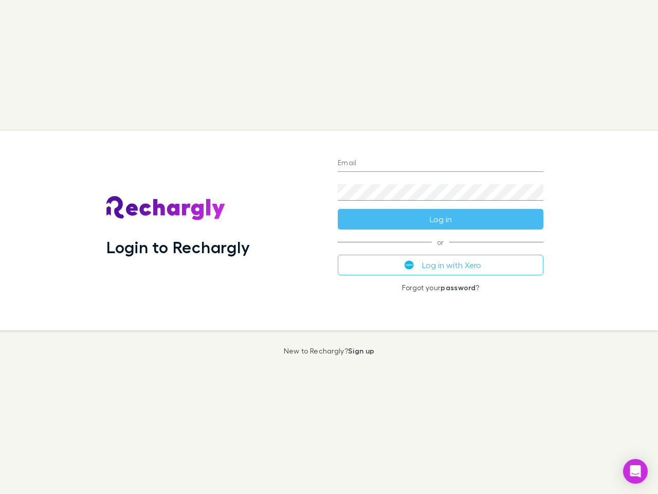 This screenshot has height=494, width=658. I want to click on a: Sign up, so click(361, 350).